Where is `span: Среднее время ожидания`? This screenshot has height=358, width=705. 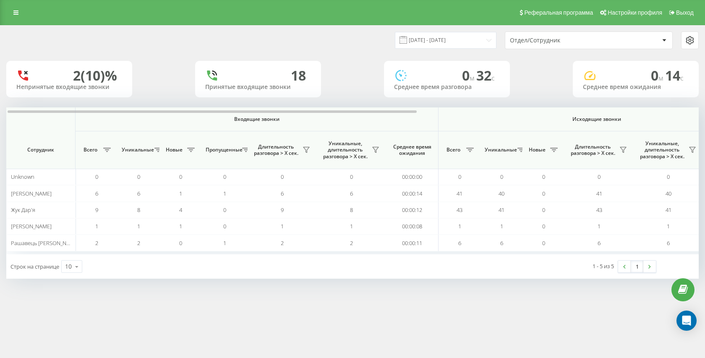
span: Среднее время ожидания is located at coordinates (412, 150).